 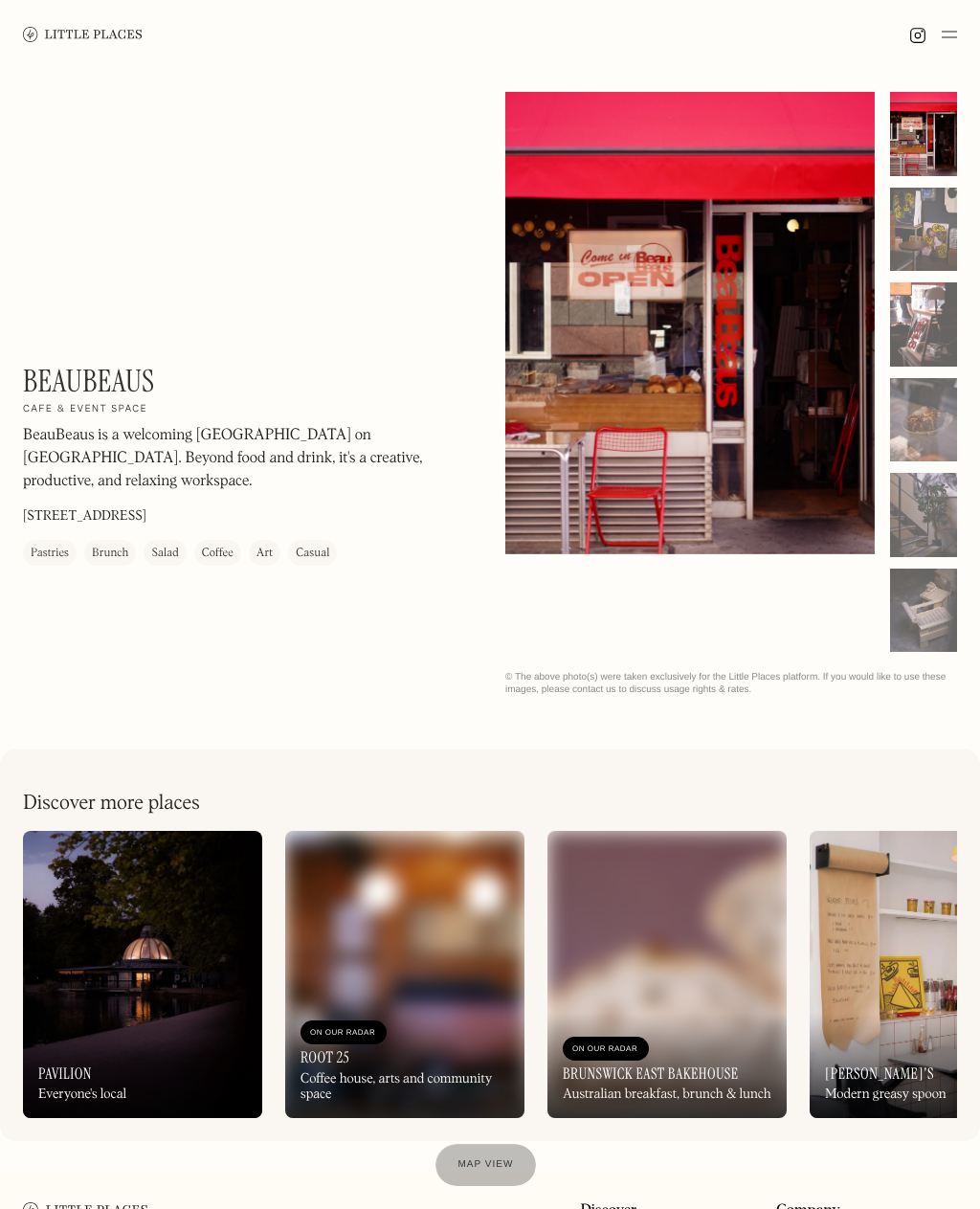 What do you see at coordinates (164, 554) in the screenshot?
I see `div: Salad` at bounding box center [164, 554].